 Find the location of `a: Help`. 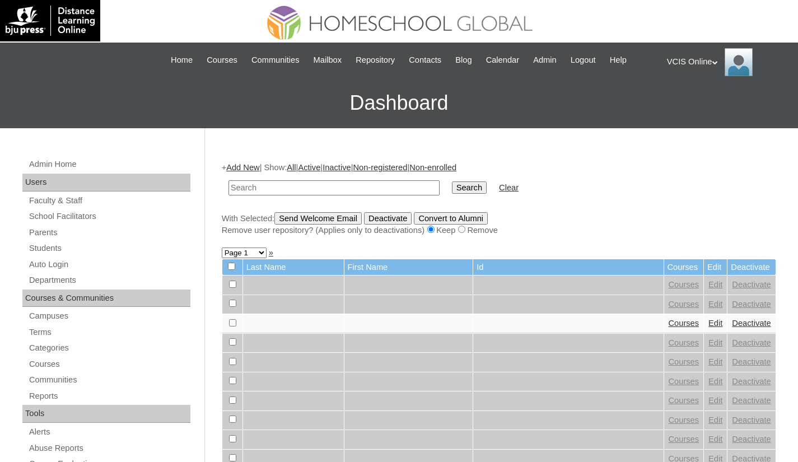

a: Help is located at coordinates (618, 60).